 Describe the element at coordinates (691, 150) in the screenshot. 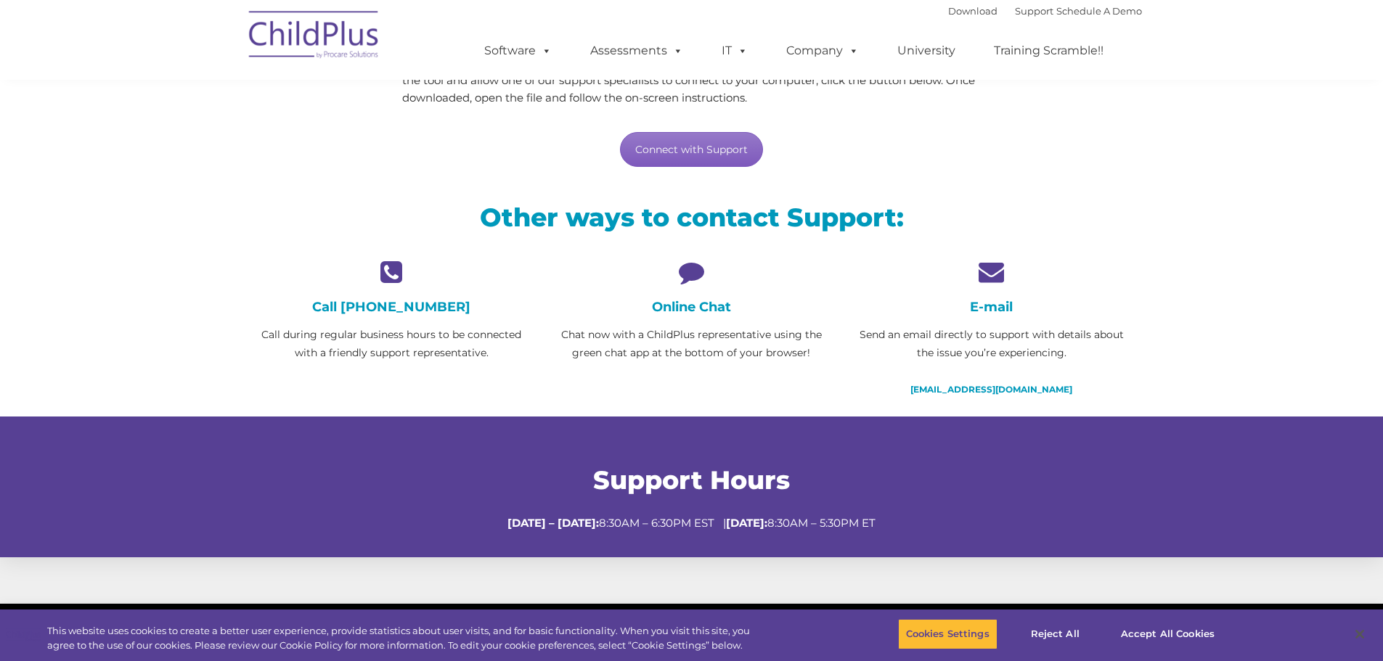

I see `a: Connect with Support` at that location.